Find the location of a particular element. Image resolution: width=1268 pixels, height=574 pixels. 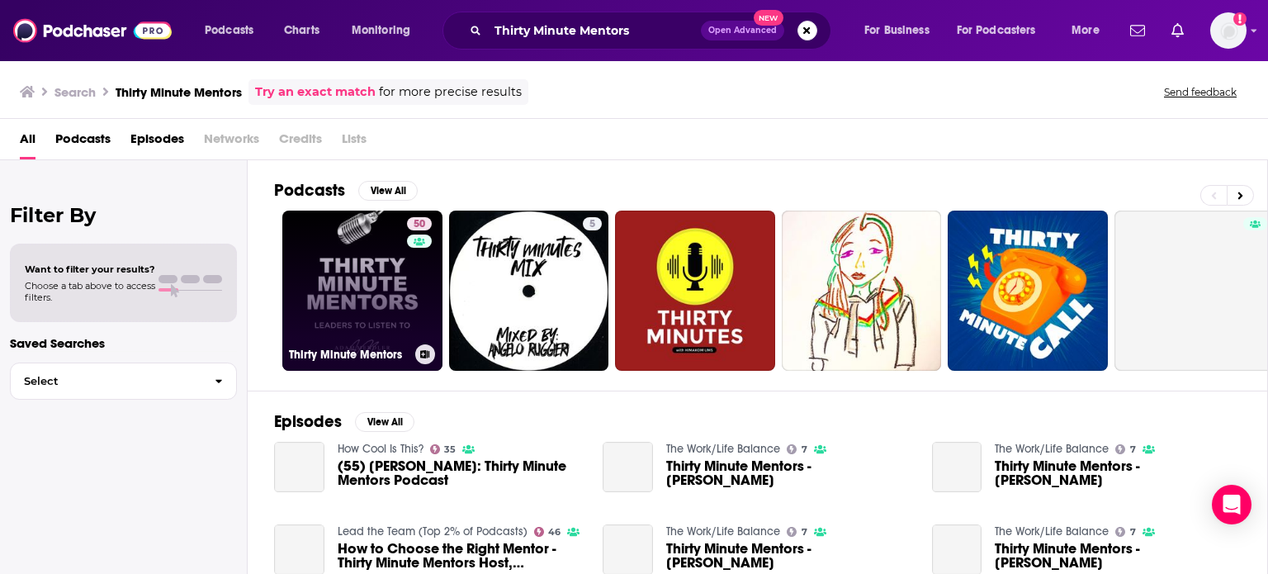

span: Charts is located at coordinates (301, 31).